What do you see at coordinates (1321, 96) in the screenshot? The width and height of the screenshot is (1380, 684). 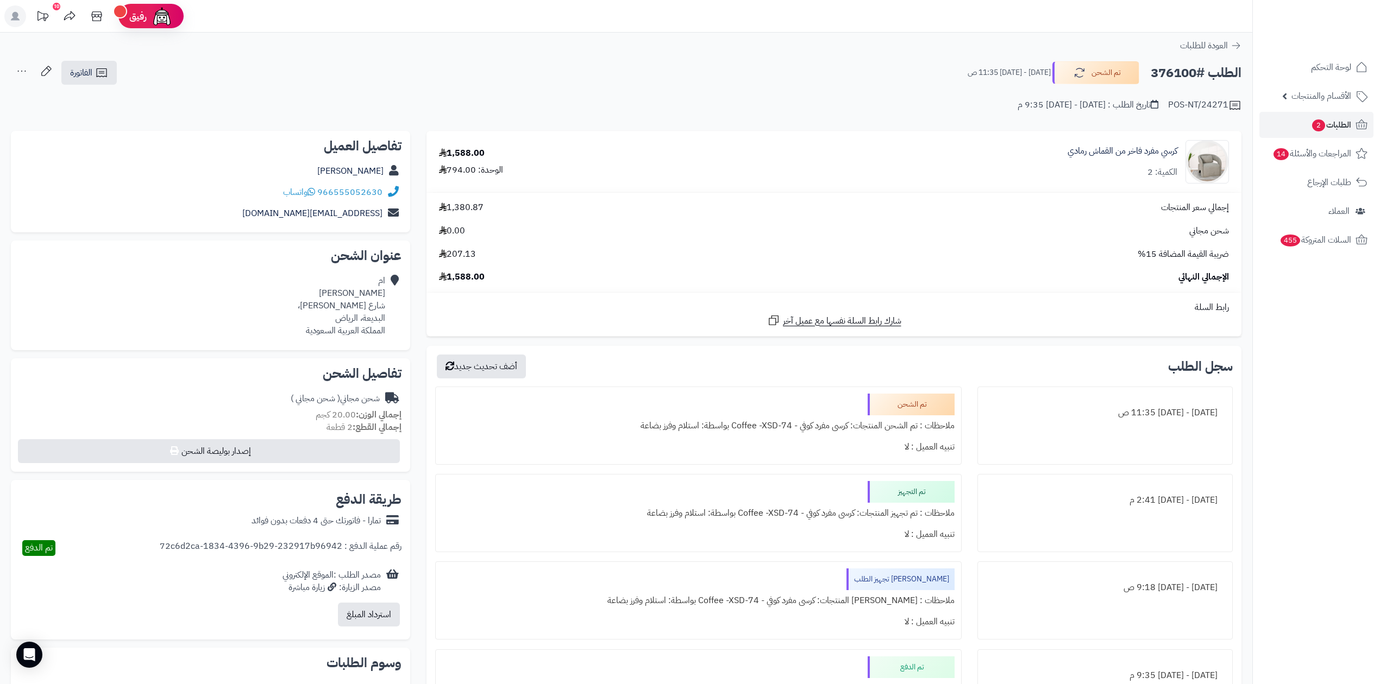 I see `span: الأقسام والمنتجات` at bounding box center [1321, 96].